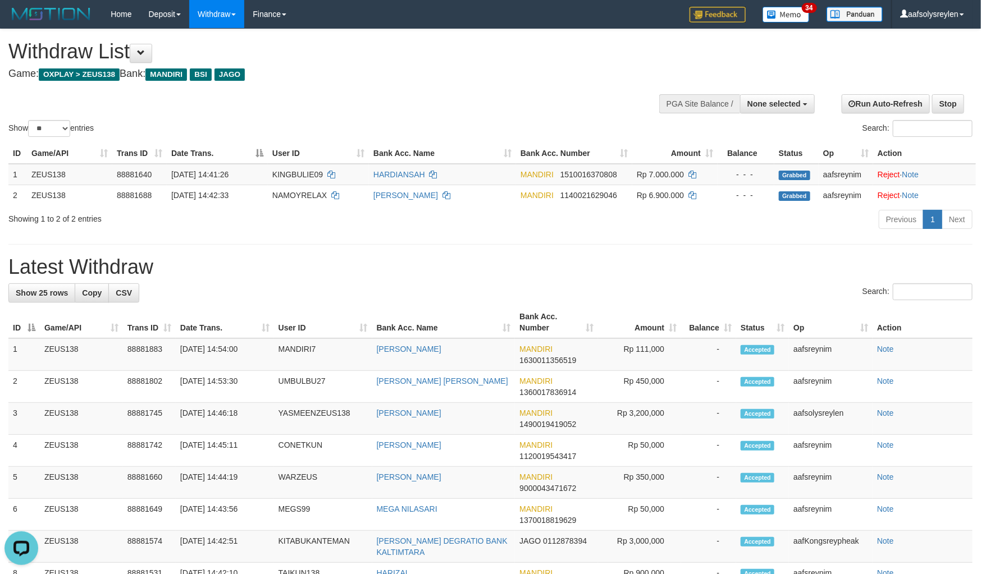 The width and height of the screenshot is (981, 574). I want to click on td: MANDIRI7, so click(323, 355).